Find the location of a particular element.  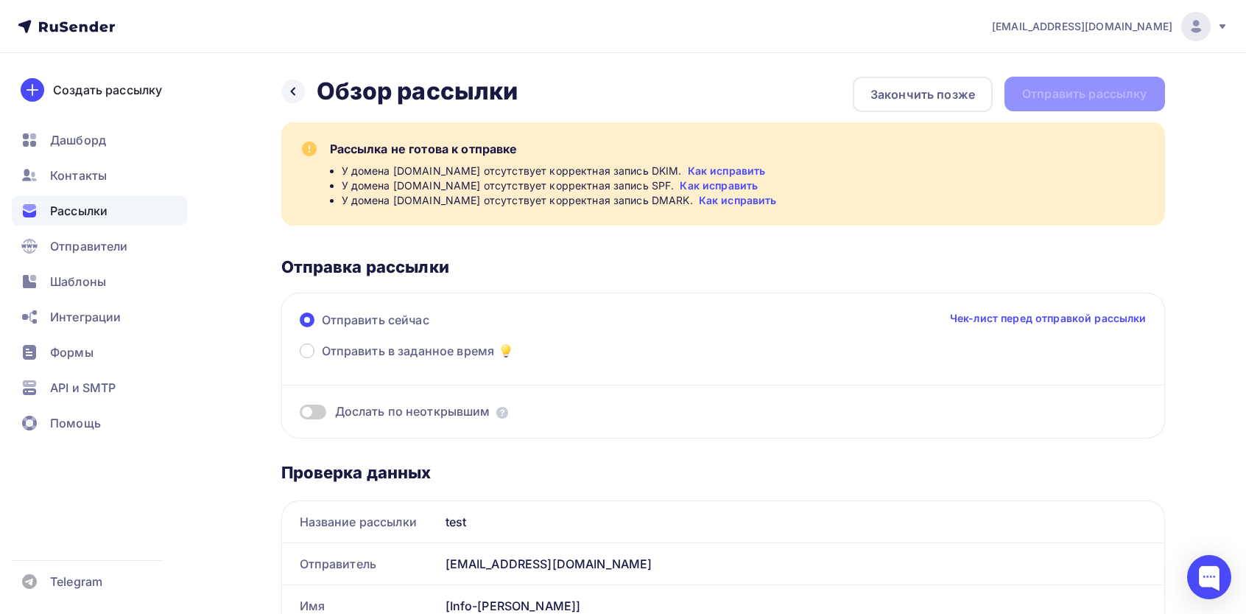

div: Отправка рассылки is located at coordinates (723, 267).